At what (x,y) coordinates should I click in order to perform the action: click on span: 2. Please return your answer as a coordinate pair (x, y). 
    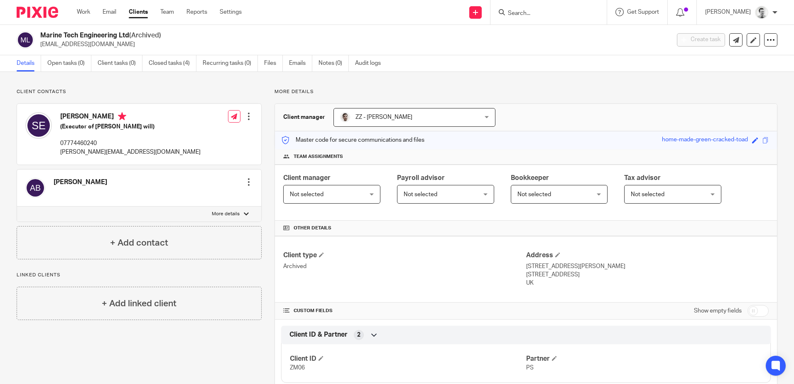
    Looking at the image, I should click on (359, 335).